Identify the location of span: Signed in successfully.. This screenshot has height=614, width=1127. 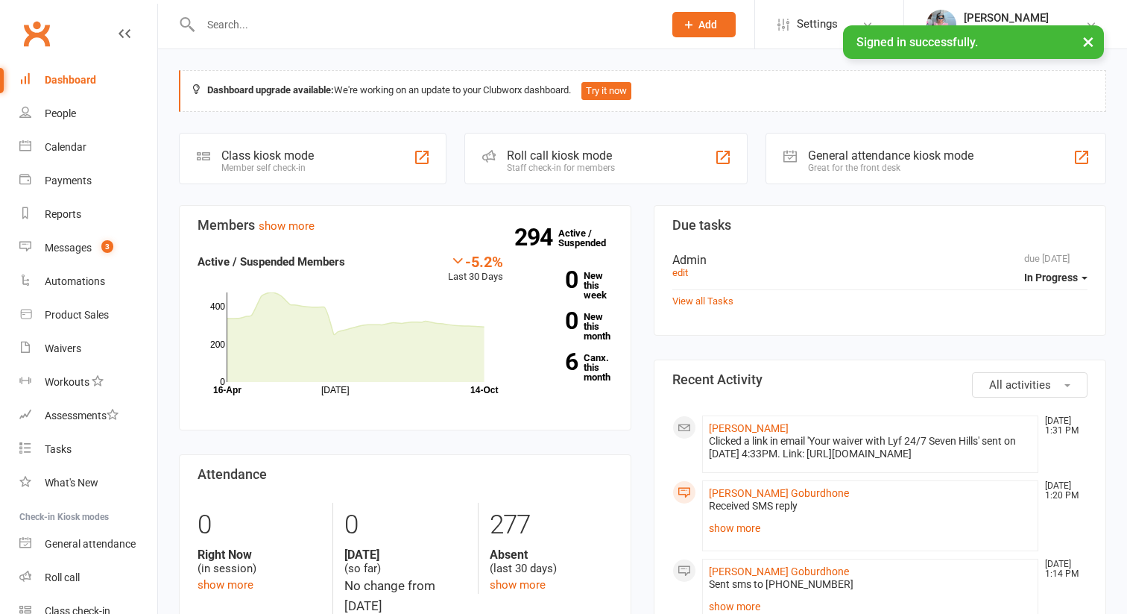
(917, 42).